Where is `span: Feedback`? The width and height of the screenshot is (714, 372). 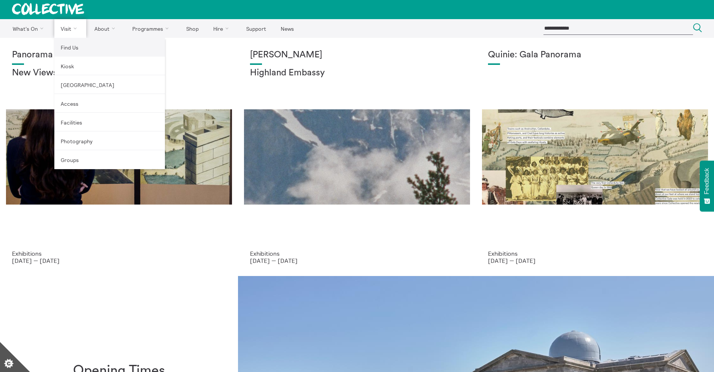
span: Feedback is located at coordinates (707, 181).